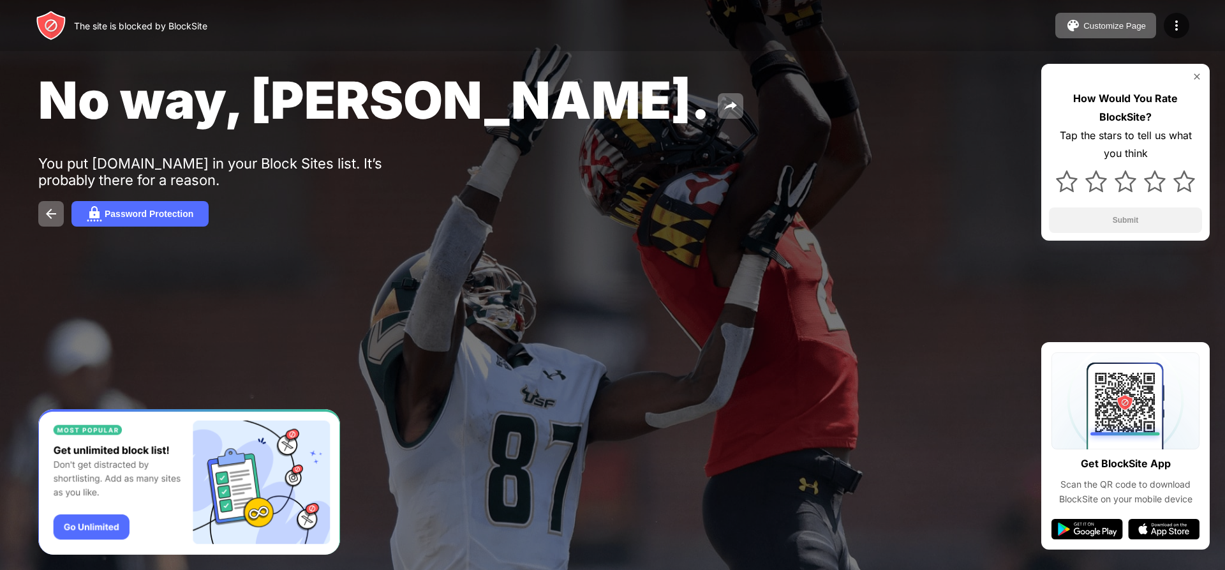 The height and width of the screenshot is (570, 1225). Describe the element at coordinates (94, 214) in the screenshot. I see `img: password.svg` at that location.